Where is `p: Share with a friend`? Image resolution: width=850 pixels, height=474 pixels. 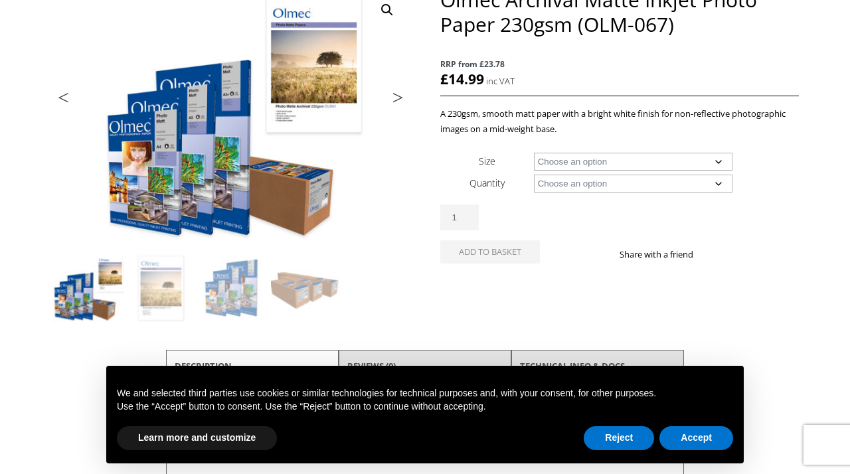 p: Share with a friend is located at coordinates (664, 254).